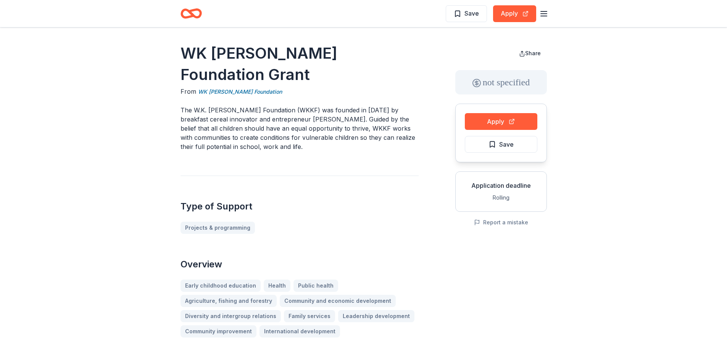 The height and width of the screenshot is (347, 727). What do you see at coordinates (299, 265) in the screenshot?
I see `h2: Overview` at bounding box center [299, 265].